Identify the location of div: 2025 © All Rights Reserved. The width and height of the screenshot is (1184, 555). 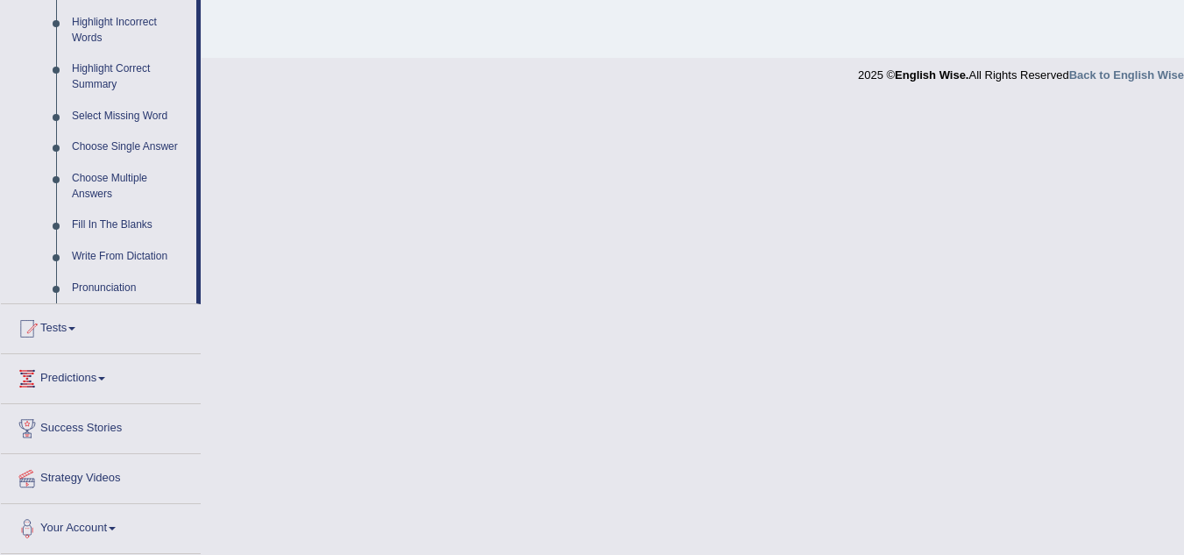
(1021, 70).